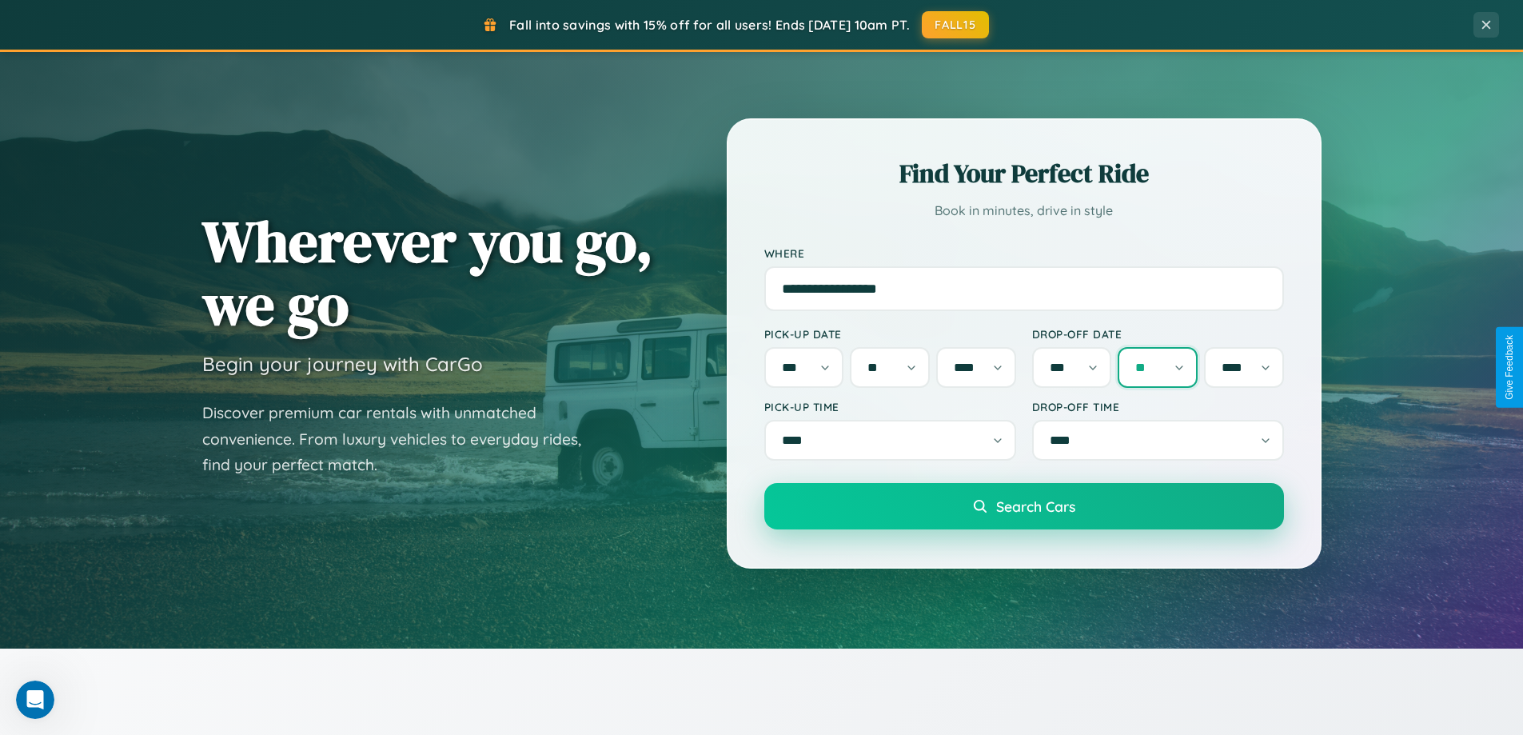 The height and width of the screenshot is (735, 1523). Describe the element at coordinates (1024, 210) in the screenshot. I see `p: Book in minutes, drive in style` at that location.